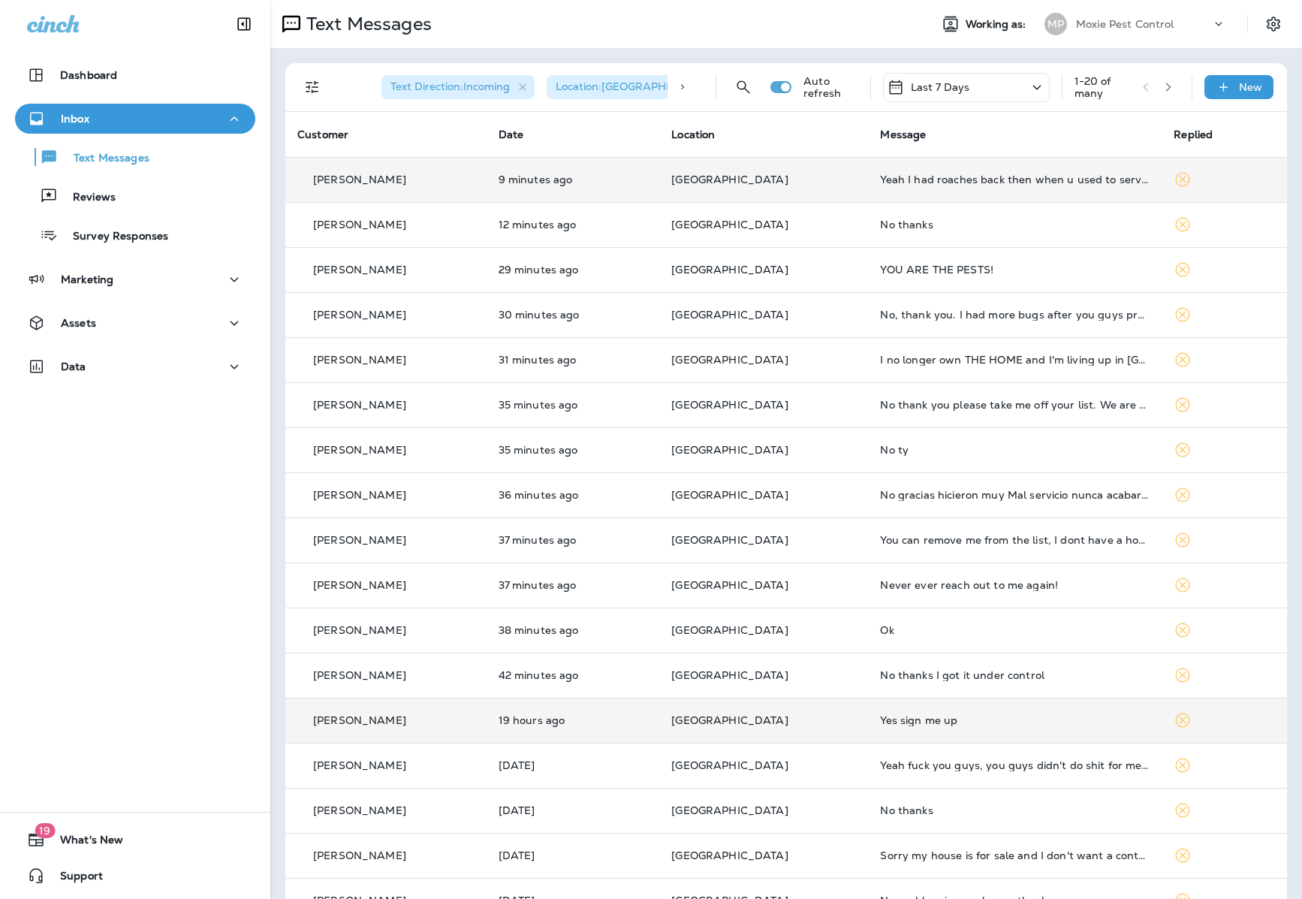 The width and height of the screenshot is (1302, 899). Describe the element at coordinates (135, 279) in the screenshot. I see `button: Marketing` at that location.